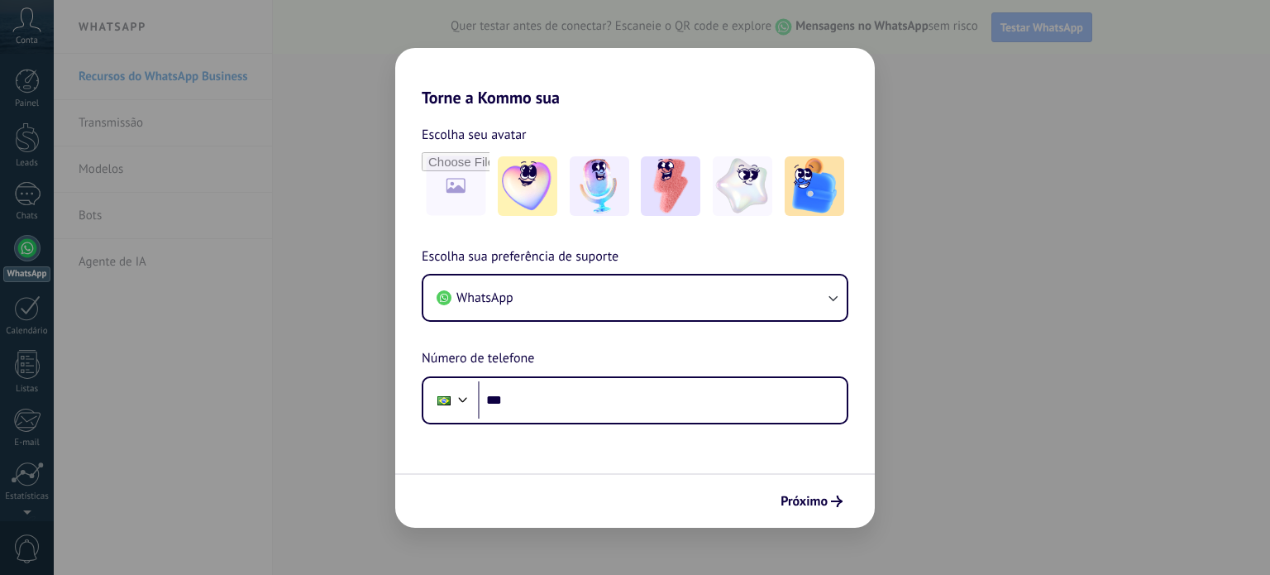 Image resolution: width=1270 pixels, height=575 pixels. Describe the element at coordinates (742, 186) in the screenshot. I see `img: -4.jpeg` at that location.